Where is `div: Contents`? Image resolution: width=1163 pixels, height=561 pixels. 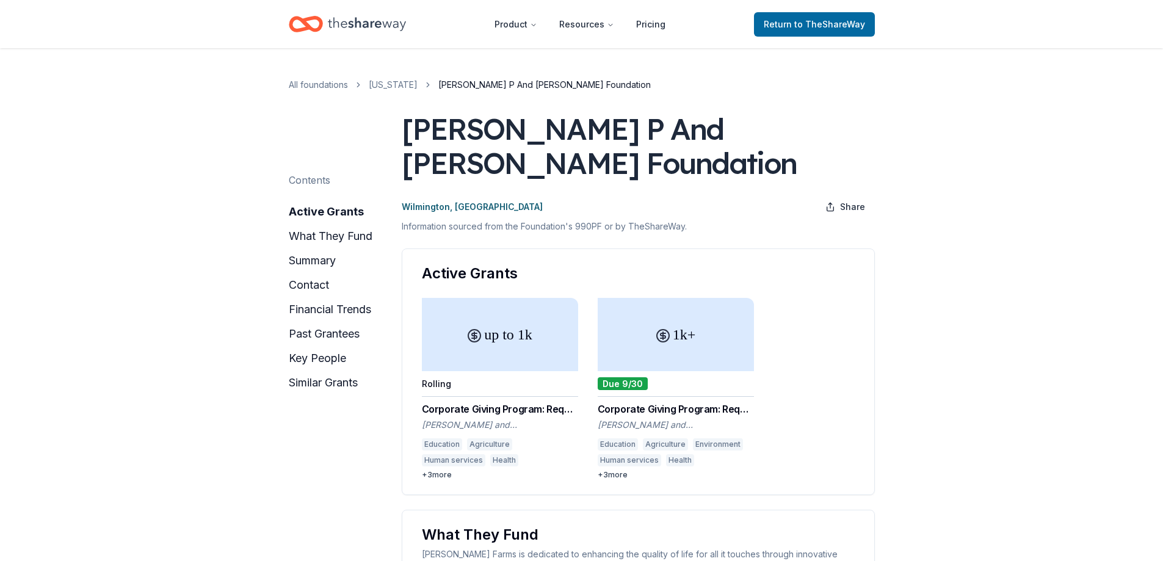 div: Contents is located at coordinates (310, 180).